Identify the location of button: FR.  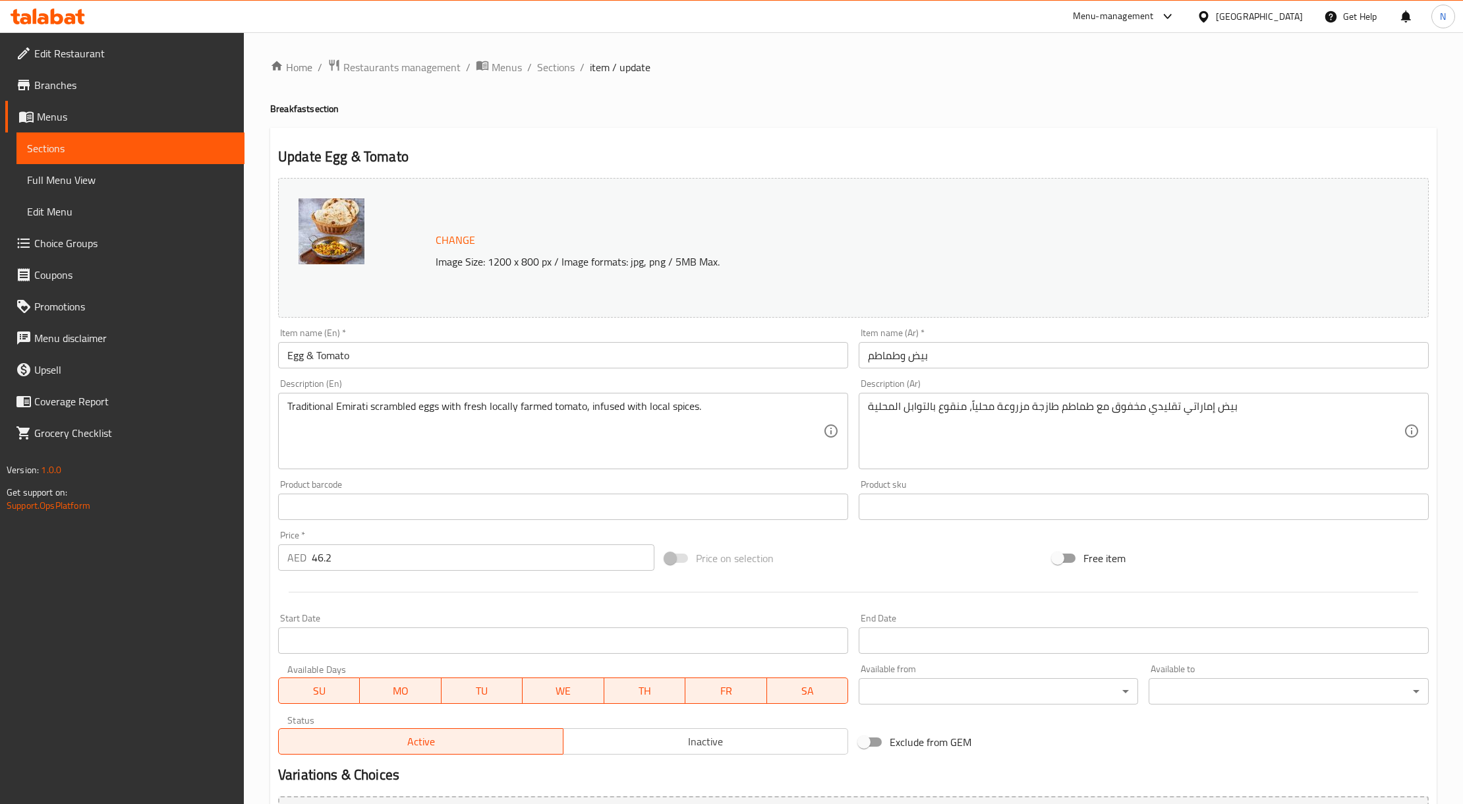
(725, 690).